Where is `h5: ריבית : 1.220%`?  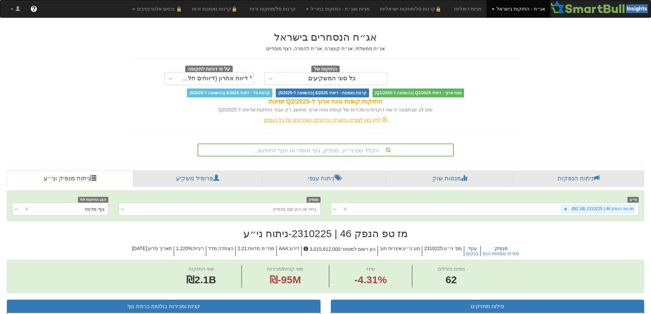
h5: ריבית : 1.220% is located at coordinates (190, 251).